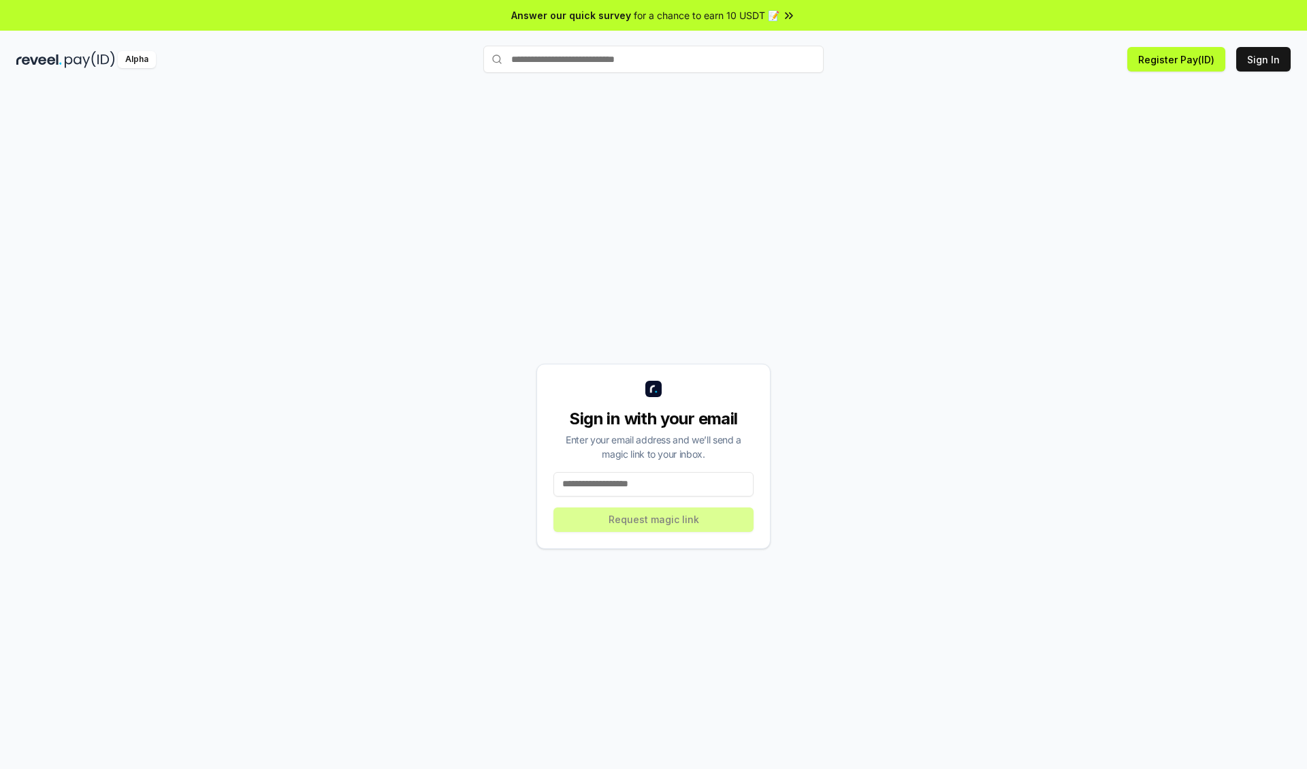 The image size is (1307, 769). What do you see at coordinates (707, 15) in the screenshot?
I see `span: for a chance to earn 10 USDT 📝` at bounding box center [707, 15].